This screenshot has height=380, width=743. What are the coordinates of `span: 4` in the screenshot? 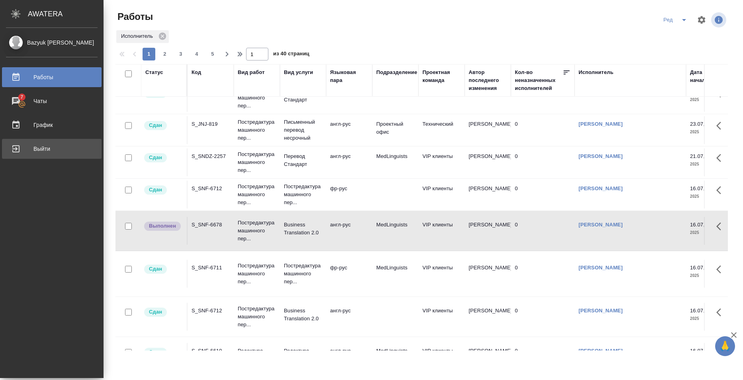 It's located at (197, 54).